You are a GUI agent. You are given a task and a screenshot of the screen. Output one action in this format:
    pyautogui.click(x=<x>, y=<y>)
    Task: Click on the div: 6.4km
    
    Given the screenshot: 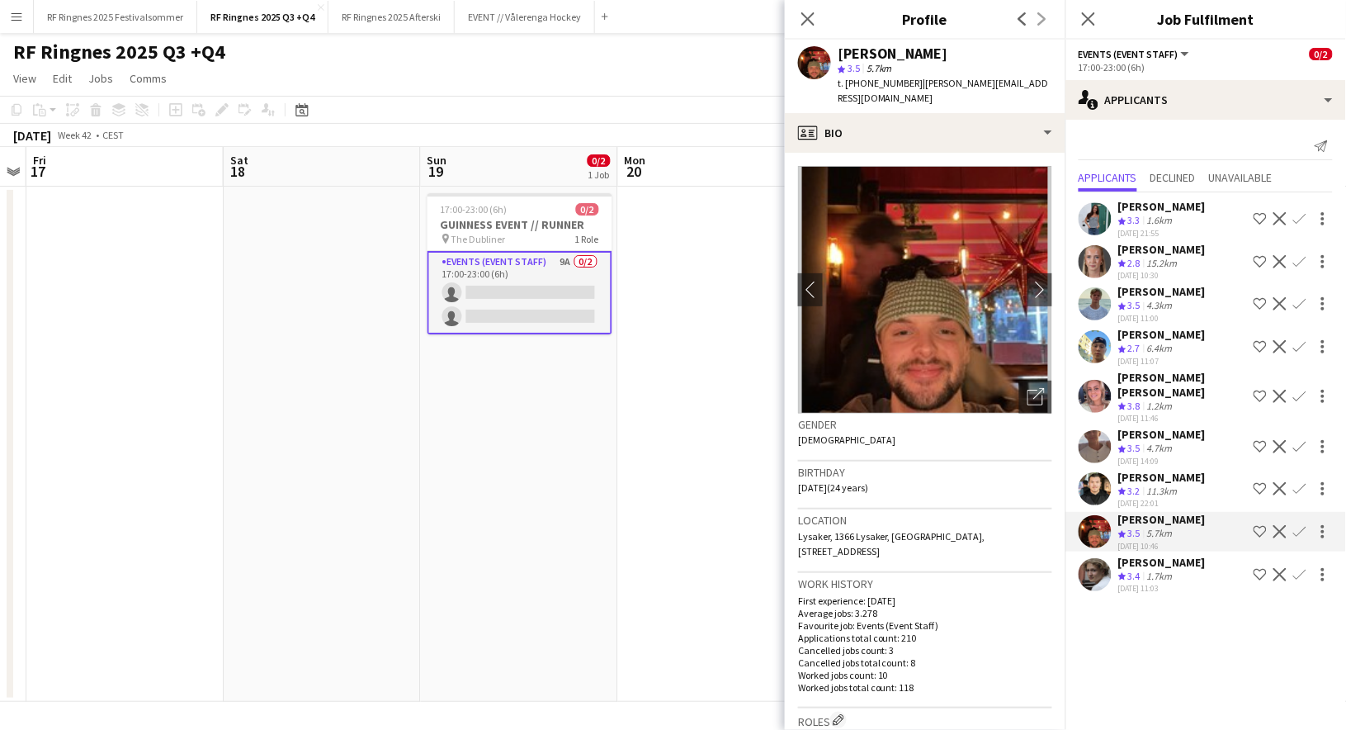 What is the action you would take?
    pyautogui.click(x=1160, y=348)
    